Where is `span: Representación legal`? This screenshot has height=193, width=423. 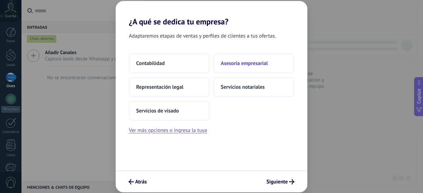 span: Representación legal is located at coordinates (160, 87).